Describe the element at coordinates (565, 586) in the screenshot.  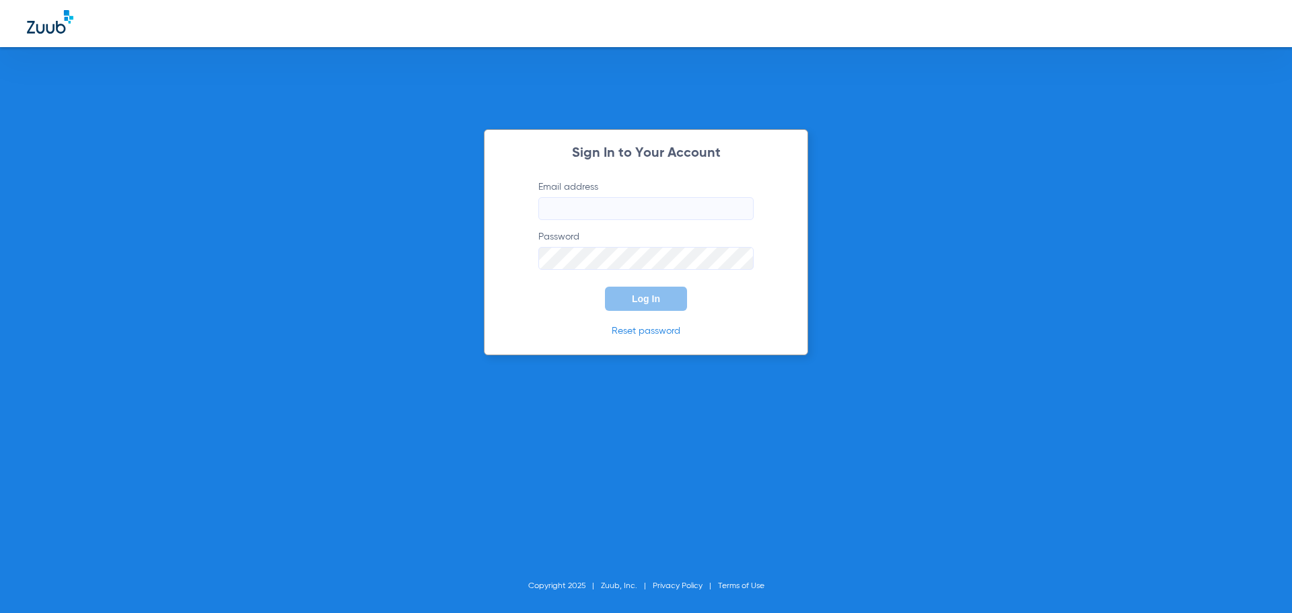
I see `li: Copyright 2025` at that location.